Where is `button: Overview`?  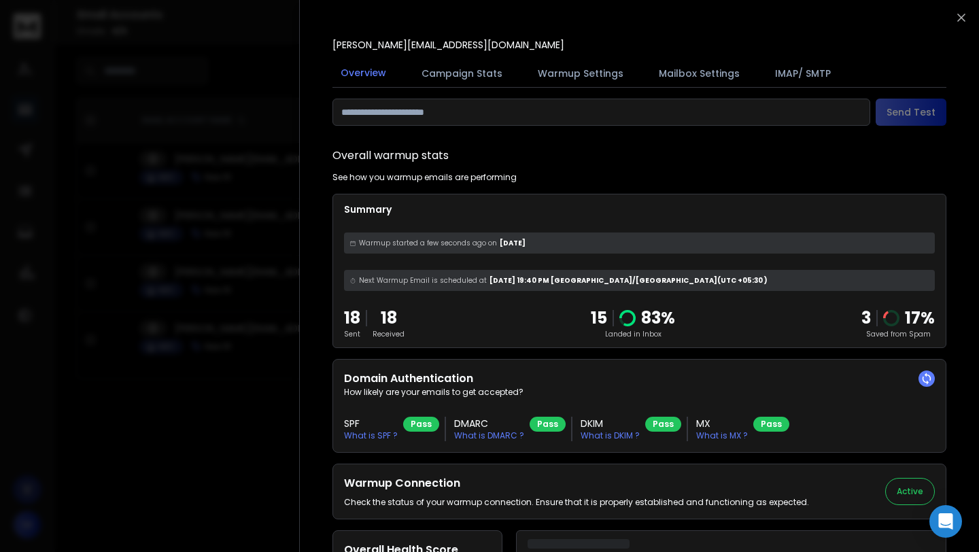
button: Overview is located at coordinates (363, 73).